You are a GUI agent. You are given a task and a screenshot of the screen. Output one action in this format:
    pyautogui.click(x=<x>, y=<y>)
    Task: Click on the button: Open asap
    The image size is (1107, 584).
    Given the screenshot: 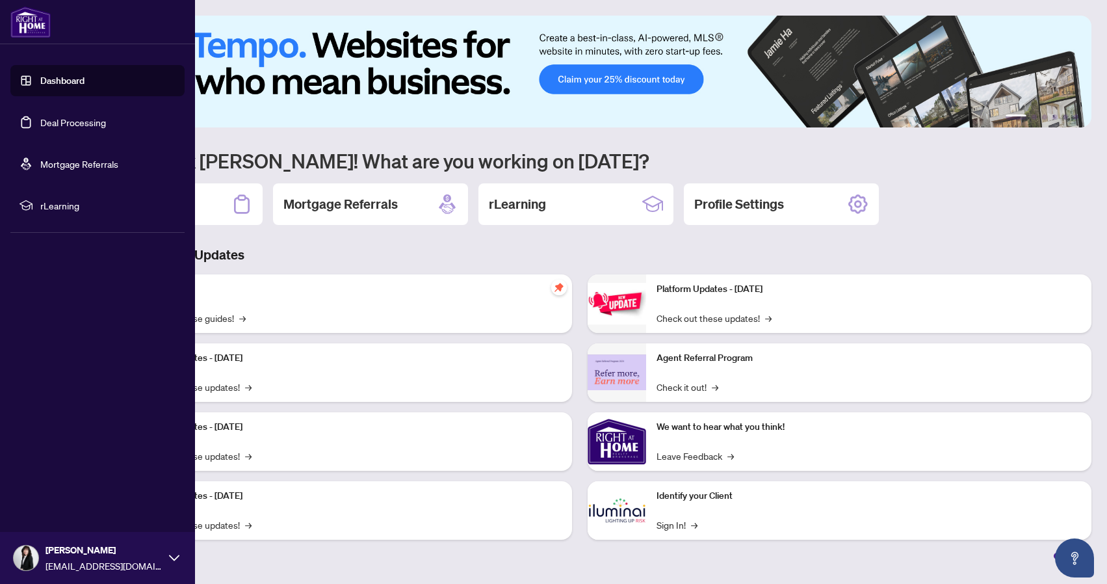 What is the action you would take?
    pyautogui.click(x=1075, y=558)
    